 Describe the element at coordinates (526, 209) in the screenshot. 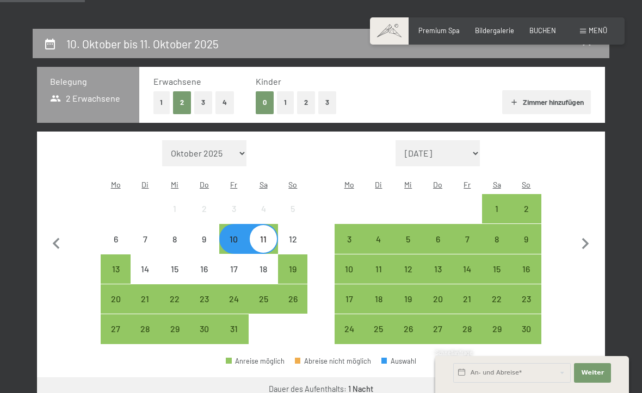

I see `div: Sun Nov 02 2025` at that location.